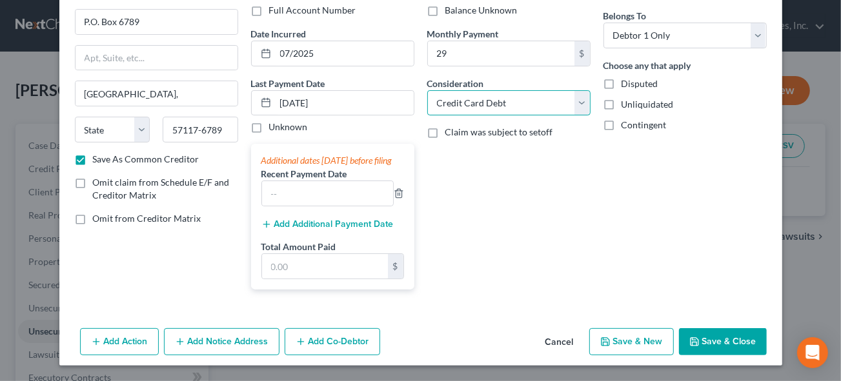 The height and width of the screenshot is (381, 841). I want to click on label: Total Amount Paid, so click(299, 247).